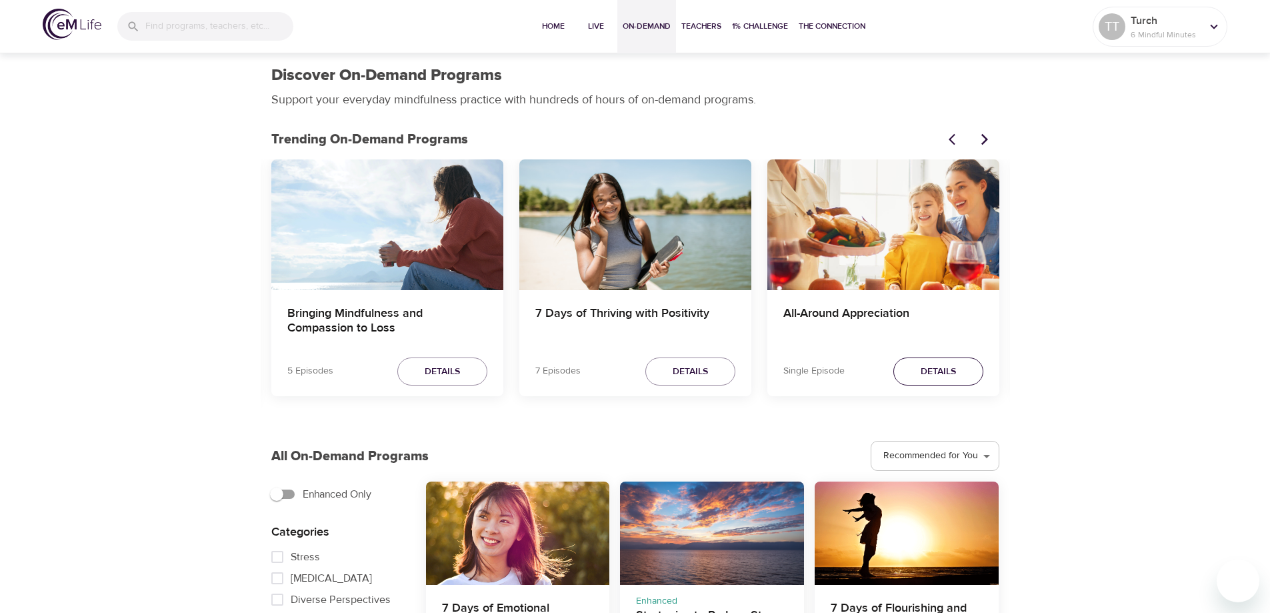 This screenshot has width=1270, height=613. Describe the element at coordinates (1166, 21) in the screenshot. I see `p: Turch` at that location.